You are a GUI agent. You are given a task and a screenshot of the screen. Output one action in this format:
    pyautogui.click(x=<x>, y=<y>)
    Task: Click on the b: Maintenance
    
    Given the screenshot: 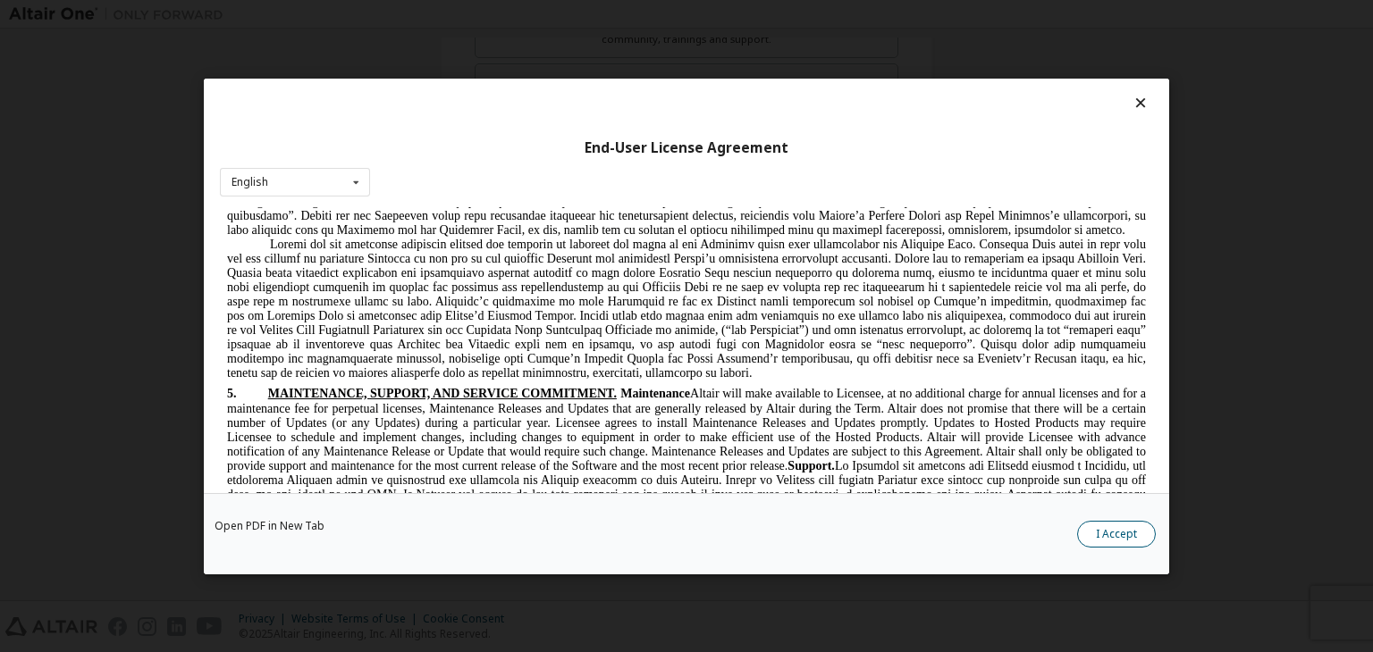 What is the action you would take?
    pyautogui.click(x=435, y=186)
    